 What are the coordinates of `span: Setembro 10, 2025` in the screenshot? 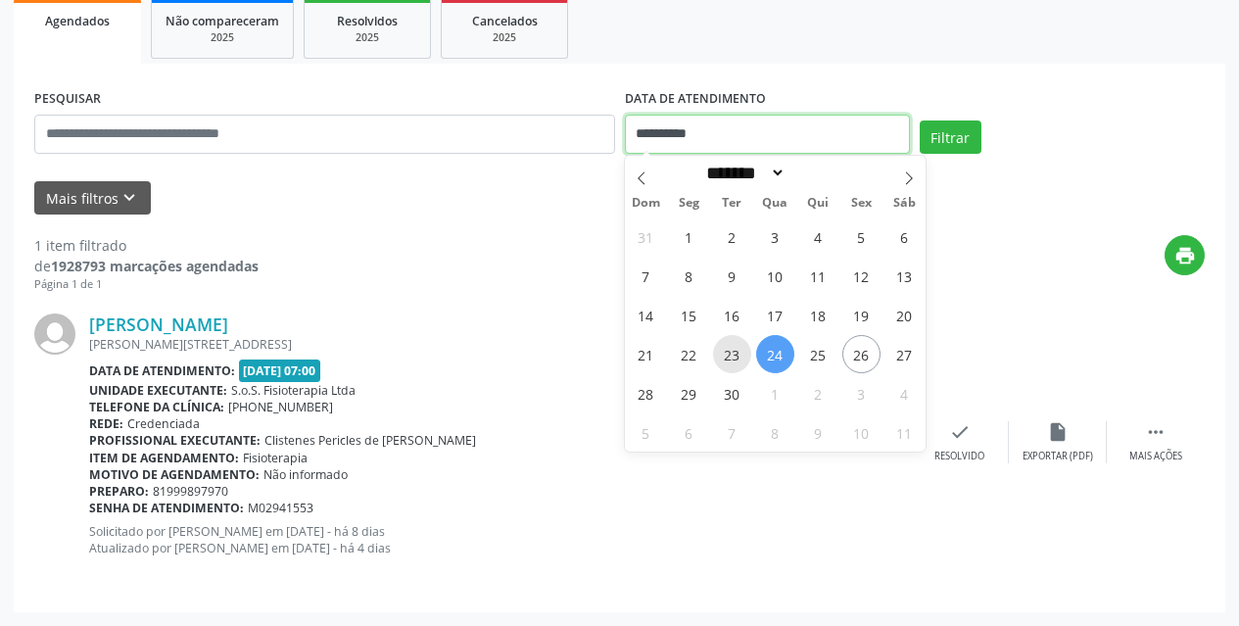 It's located at (775, 275).